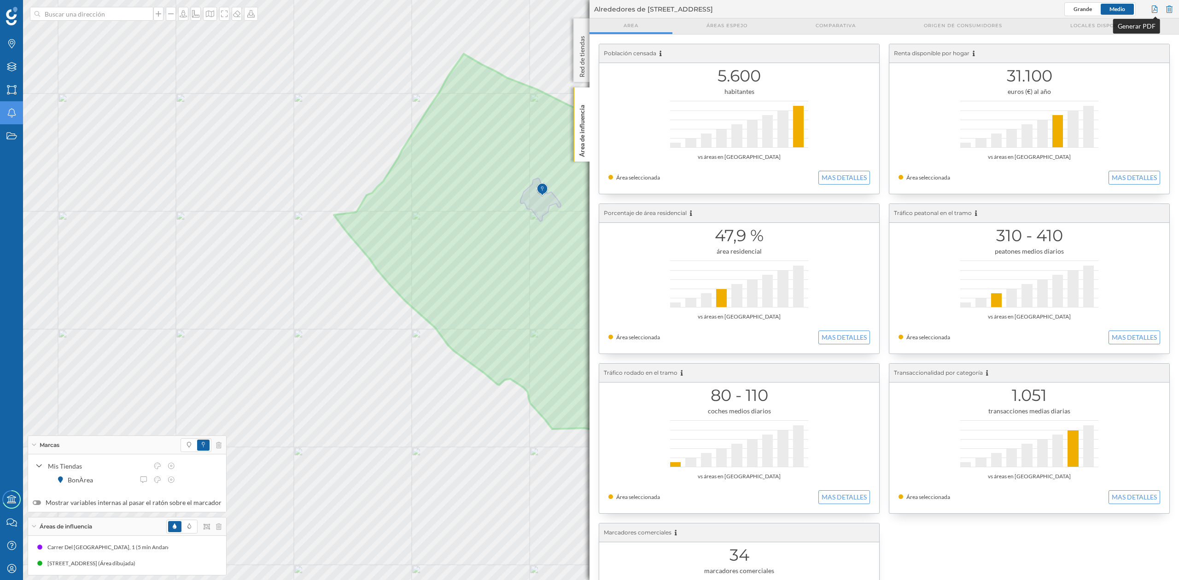  Describe the element at coordinates (1029, 251) in the screenshot. I see `div: peatones medios diarios` at that location.